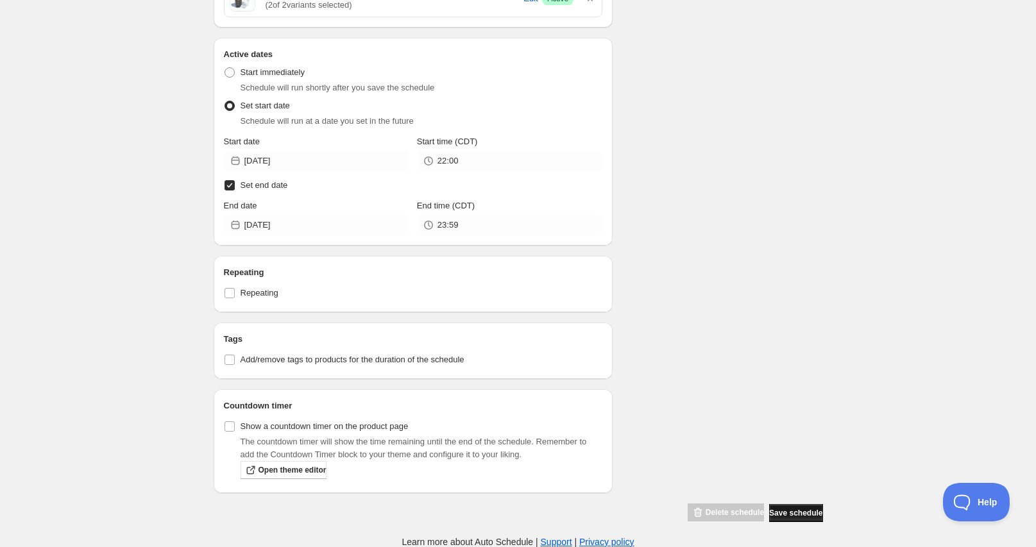  I want to click on span: Start time (CDT), so click(447, 141).